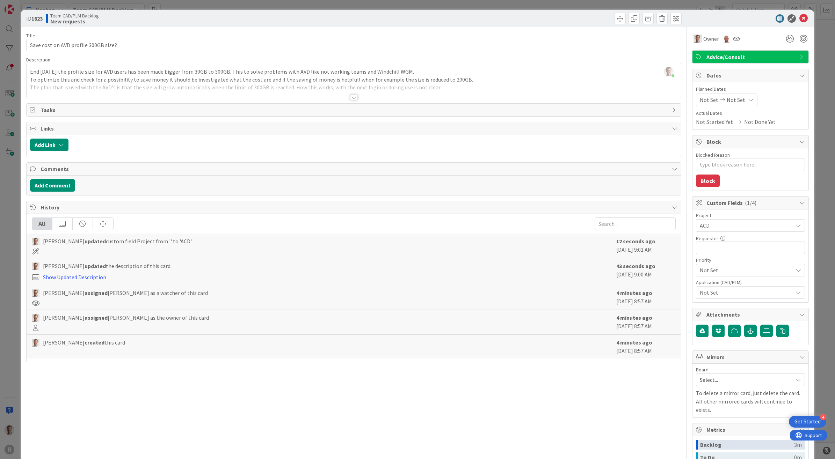 This screenshot has width=835, height=459. I want to click on img: wcnZX6agx0LZymSJWi19dcFDGpotxhoz.jpeg, so click(669, 72).